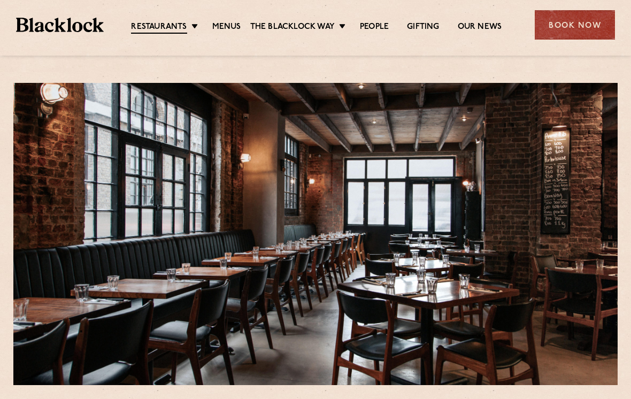  Describe the element at coordinates (374, 27) in the screenshot. I see `a: People` at that location.